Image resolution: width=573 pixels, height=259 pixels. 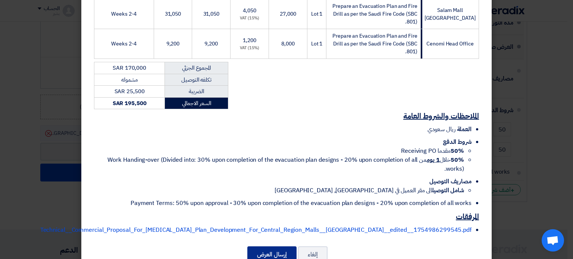 What do you see at coordinates (457, 142) in the screenshot?
I see `span: شروط الدفع` at bounding box center [457, 142].